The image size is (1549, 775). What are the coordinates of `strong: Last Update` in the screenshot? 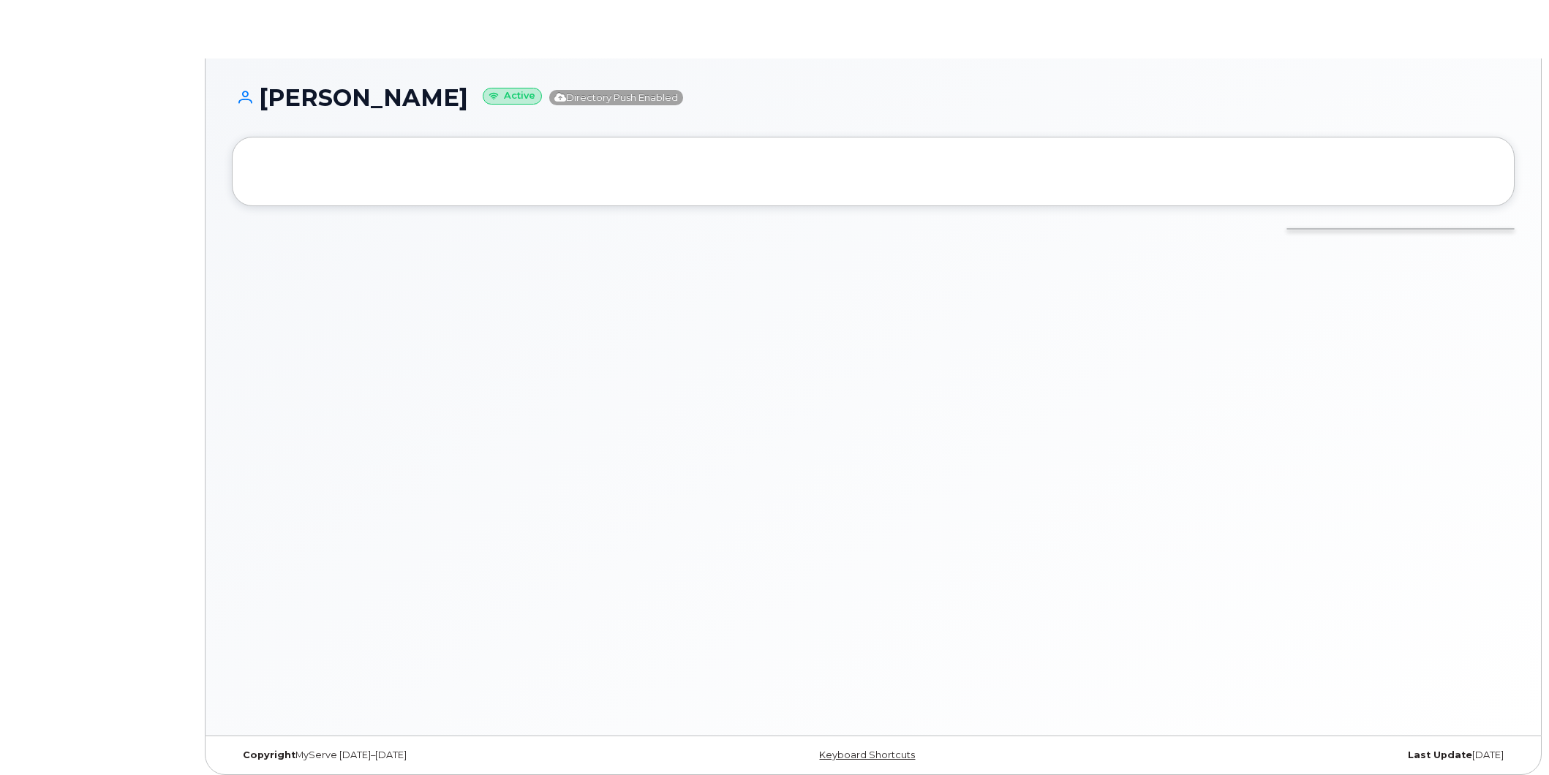 It's located at (1440, 755).